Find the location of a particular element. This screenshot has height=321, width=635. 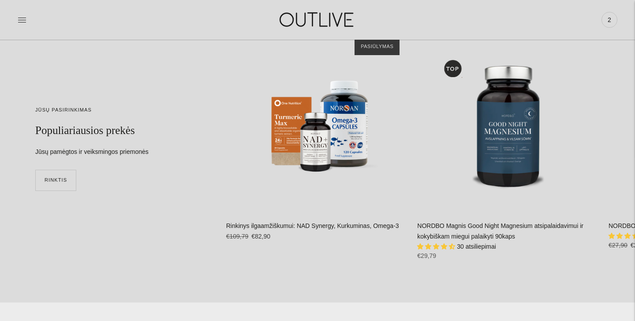

a: RINKTIS is located at coordinates (56, 180).